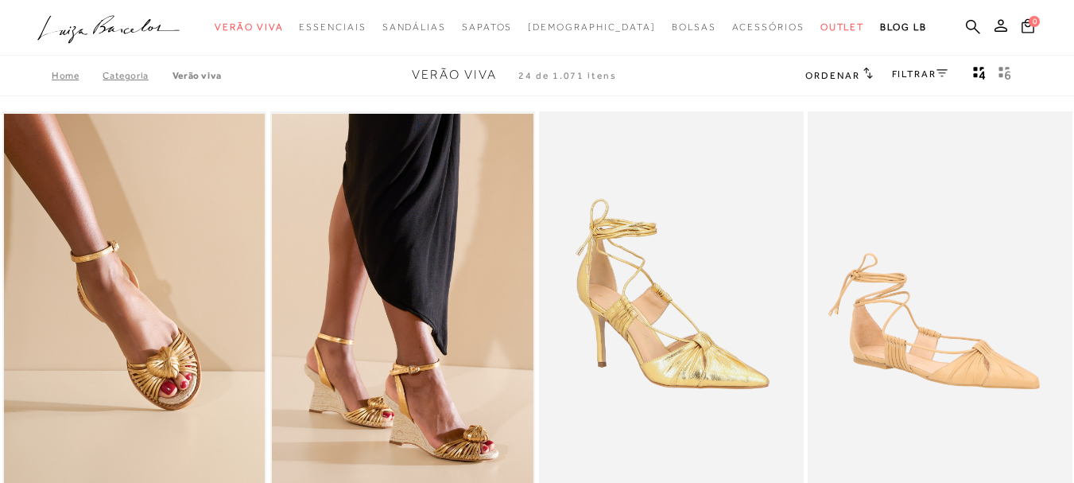  What do you see at coordinates (843, 27) in the screenshot?
I see `span: Outlet` at bounding box center [843, 27].